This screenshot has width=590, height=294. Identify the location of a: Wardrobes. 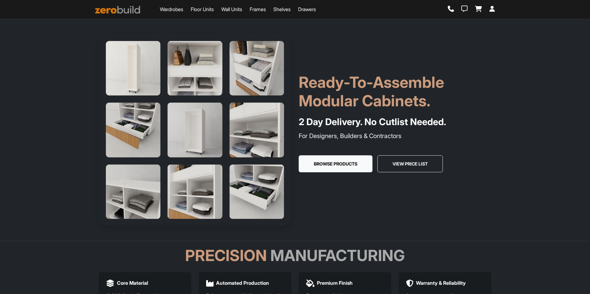
(172, 9).